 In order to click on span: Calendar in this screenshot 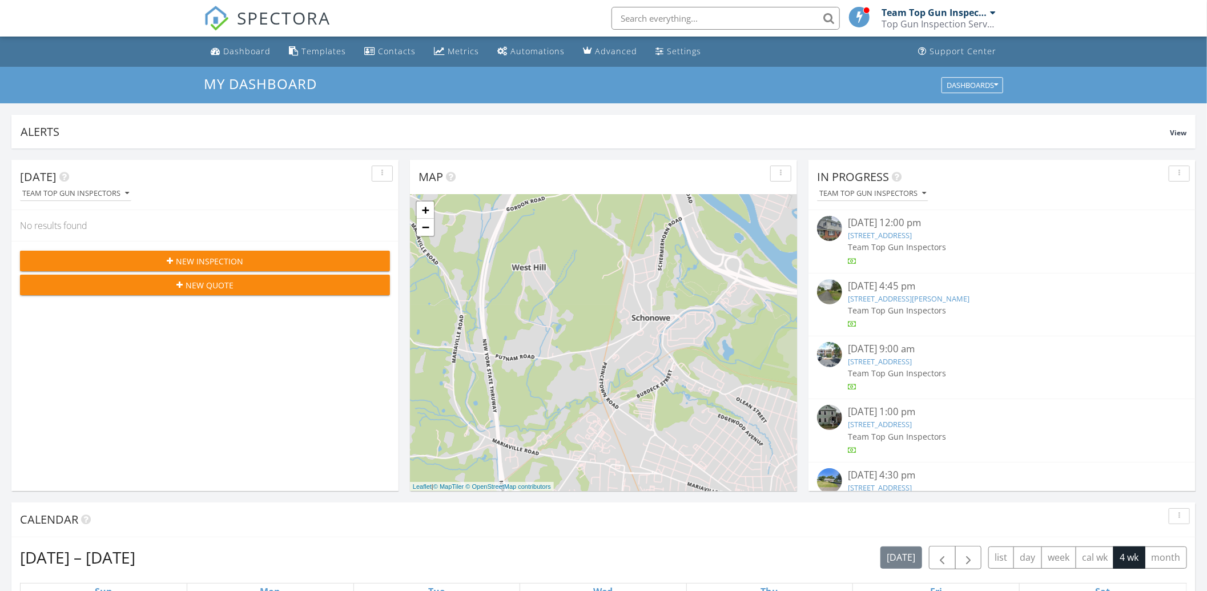, I will do `click(49, 519)`.